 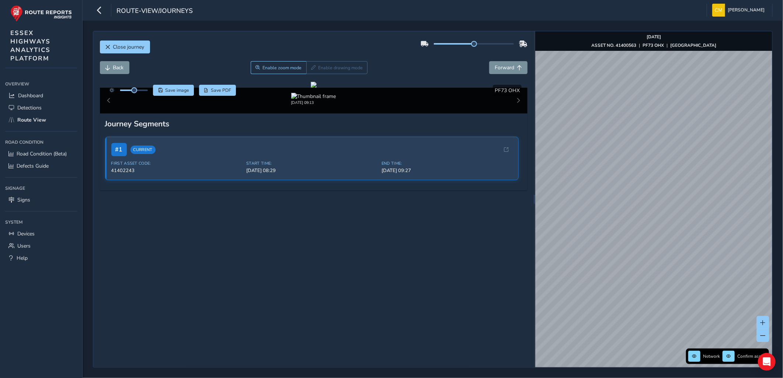 I want to click on button: Close journey, so click(x=125, y=47).